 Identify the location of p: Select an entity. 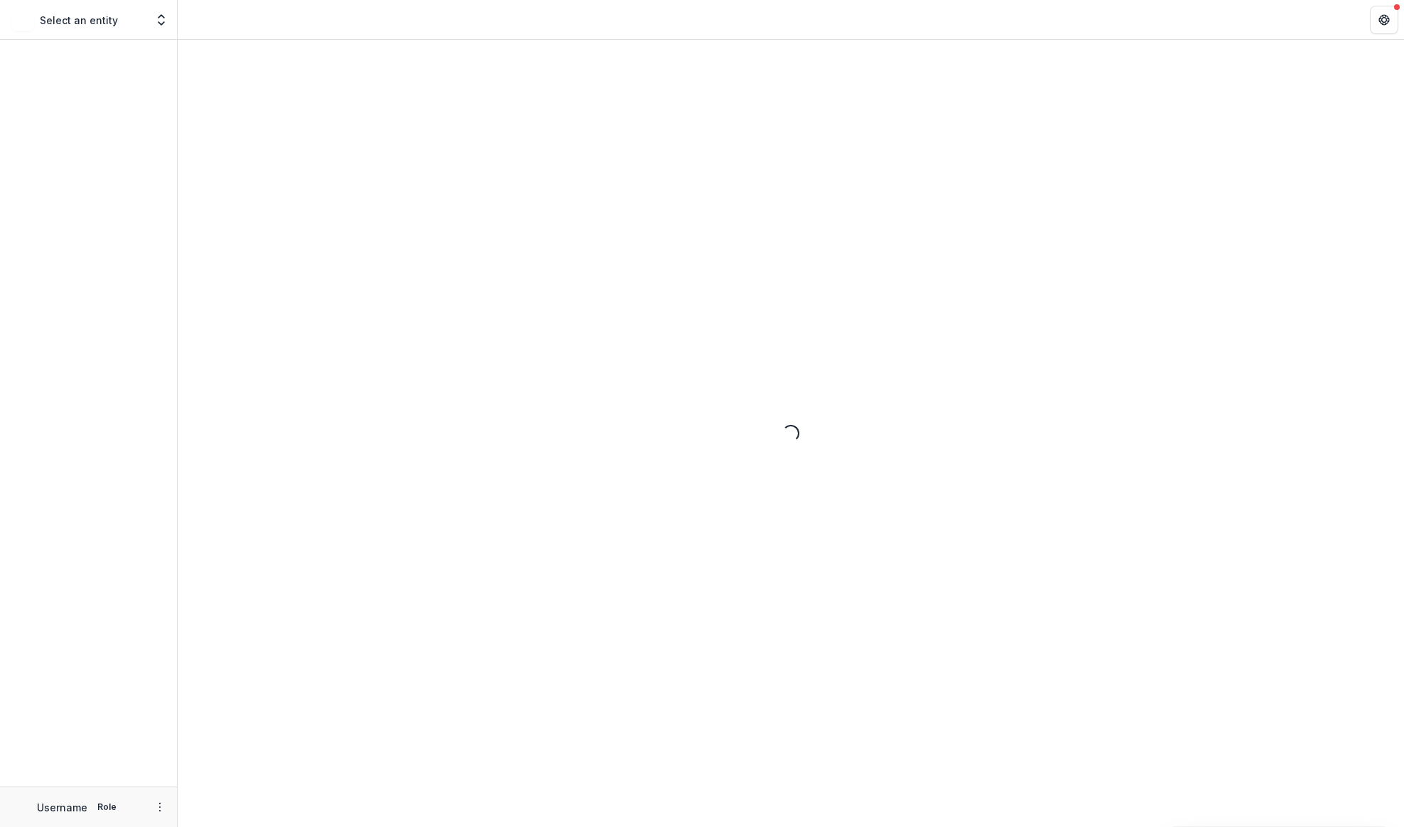
(79, 20).